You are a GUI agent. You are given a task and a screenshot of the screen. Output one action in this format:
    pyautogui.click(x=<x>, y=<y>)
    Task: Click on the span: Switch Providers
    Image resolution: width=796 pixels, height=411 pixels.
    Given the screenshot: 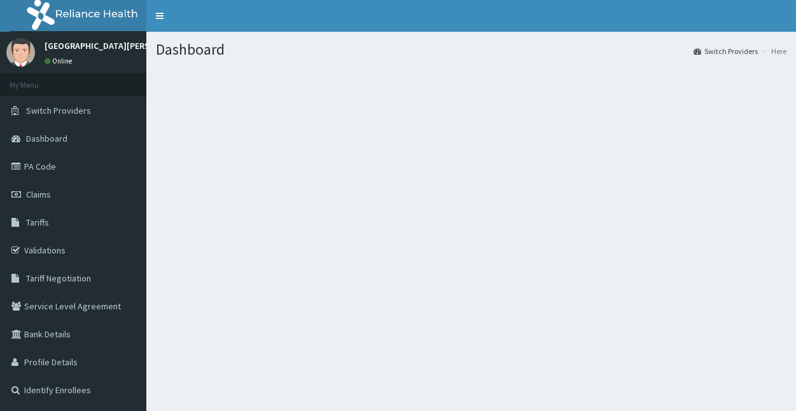 What is the action you would take?
    pyautogui.click(x=59, y=111)
    